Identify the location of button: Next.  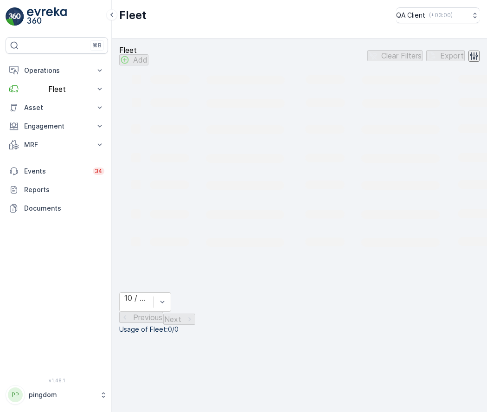
(179, 319).